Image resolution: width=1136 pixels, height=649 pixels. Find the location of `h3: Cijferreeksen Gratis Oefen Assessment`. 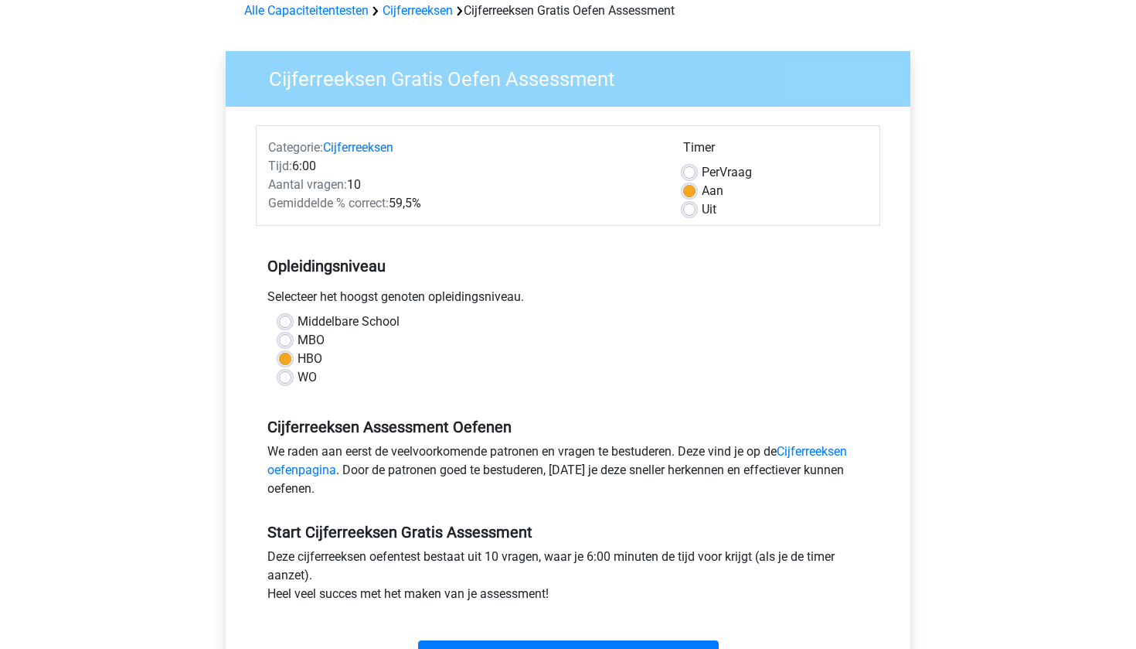

h3: Cijferreeksen Gratis Oefen Assessment is located at coordinates (574, 76).